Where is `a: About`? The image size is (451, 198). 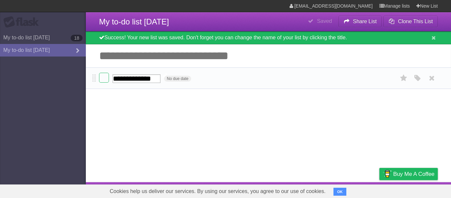
a: About is located at coordinates (298, 190).